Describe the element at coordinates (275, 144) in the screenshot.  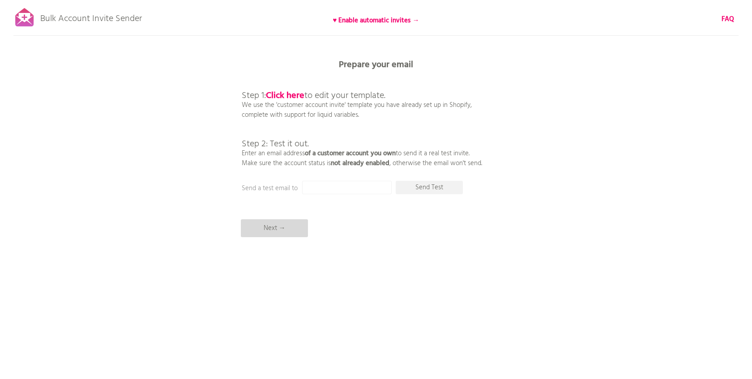
I see `span: Step 2: Test it out.` at that location.